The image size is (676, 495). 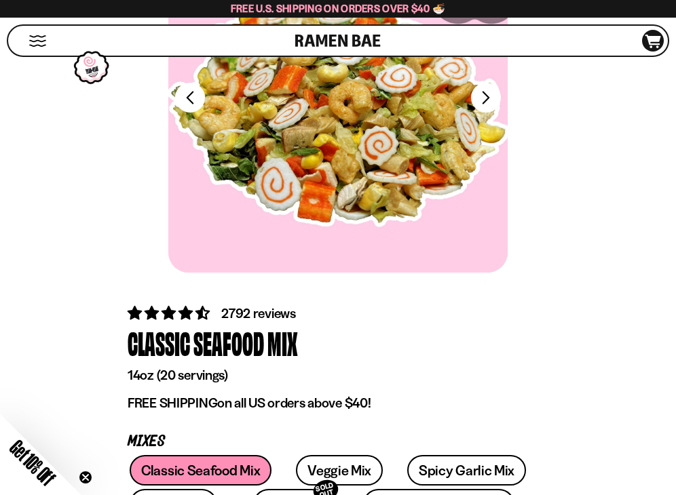 I want to click on div: Seafood, so click(x=229, y=343).